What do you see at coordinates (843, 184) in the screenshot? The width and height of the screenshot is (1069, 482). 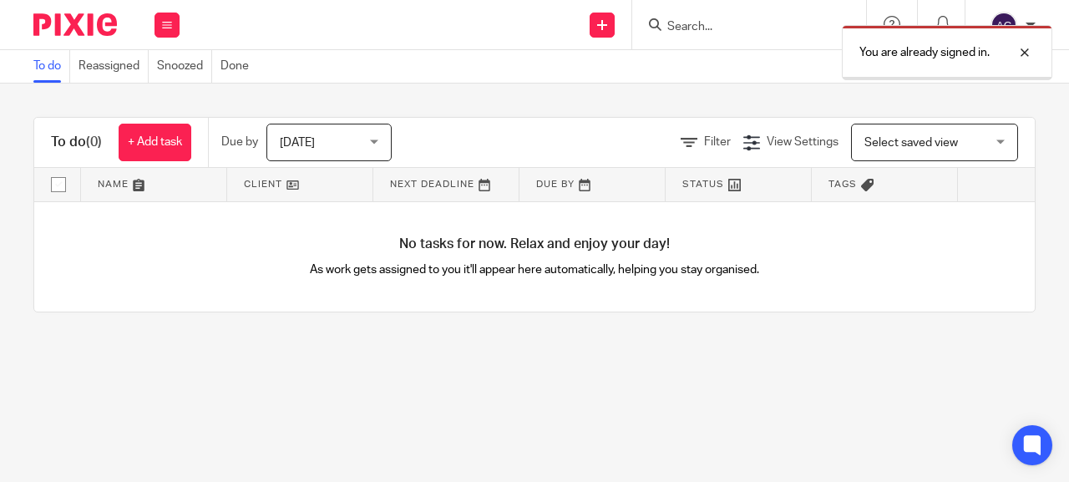 I see `span: Tags` at bounding box center [843, 184].